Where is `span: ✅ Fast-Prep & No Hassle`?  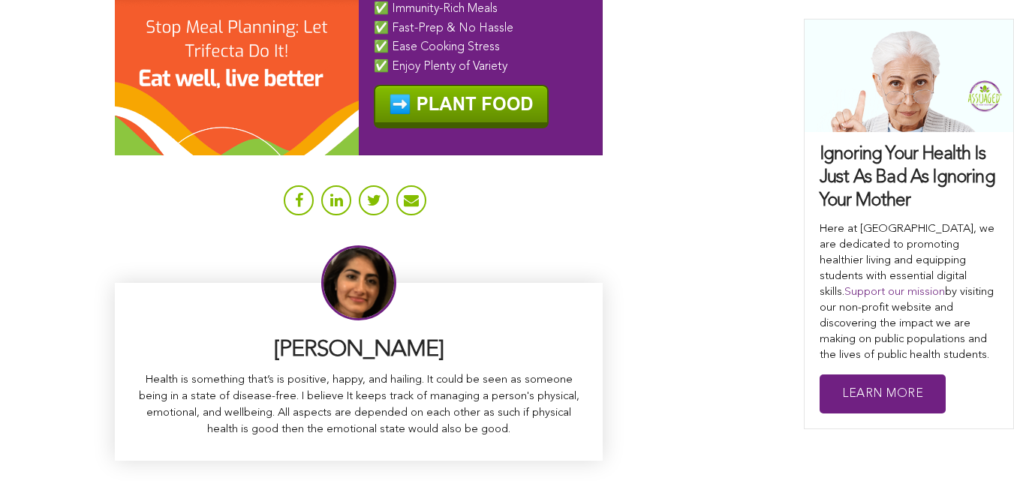
span: ✅ Fast-Prep & No Hassle is located at coordinates (443, 29).